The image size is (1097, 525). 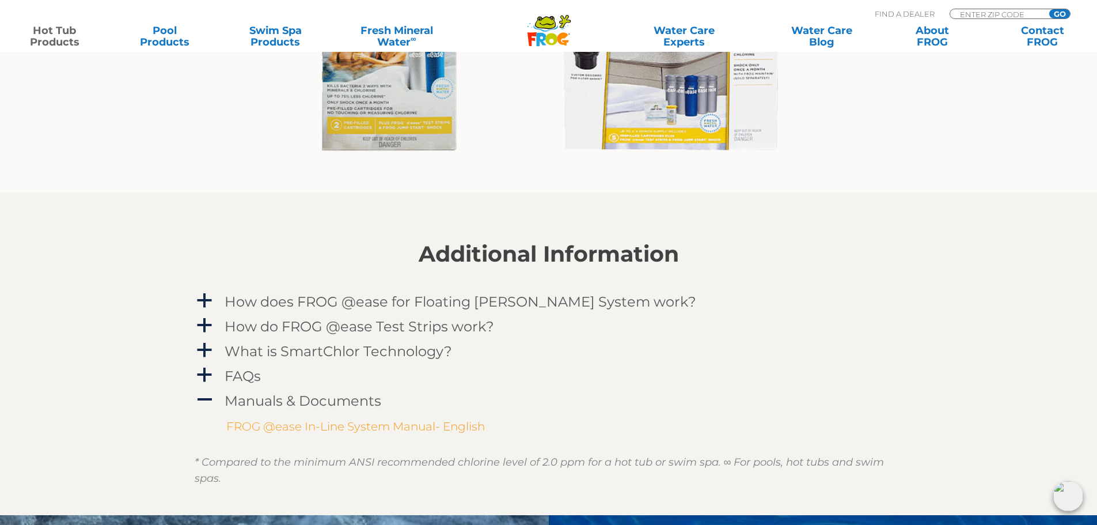 What do you see at coordinates (821, 36) in the screenshot?
I see `a: Water CareBlog` at bounding box center [821, 36].